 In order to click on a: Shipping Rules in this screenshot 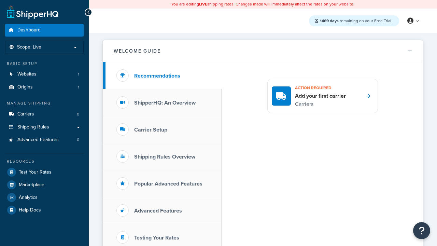, I will do `click(44, 127)`.